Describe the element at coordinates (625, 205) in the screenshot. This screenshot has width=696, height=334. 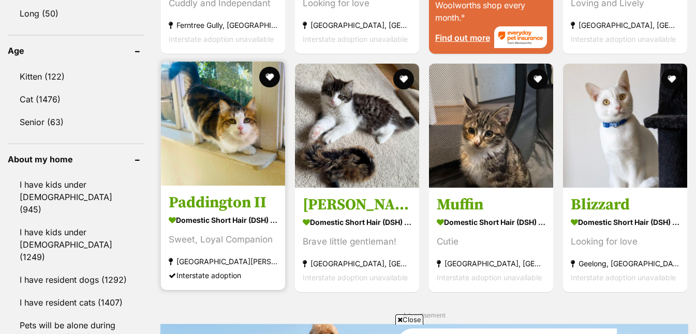
I see `h3: Blizzard` at that location.